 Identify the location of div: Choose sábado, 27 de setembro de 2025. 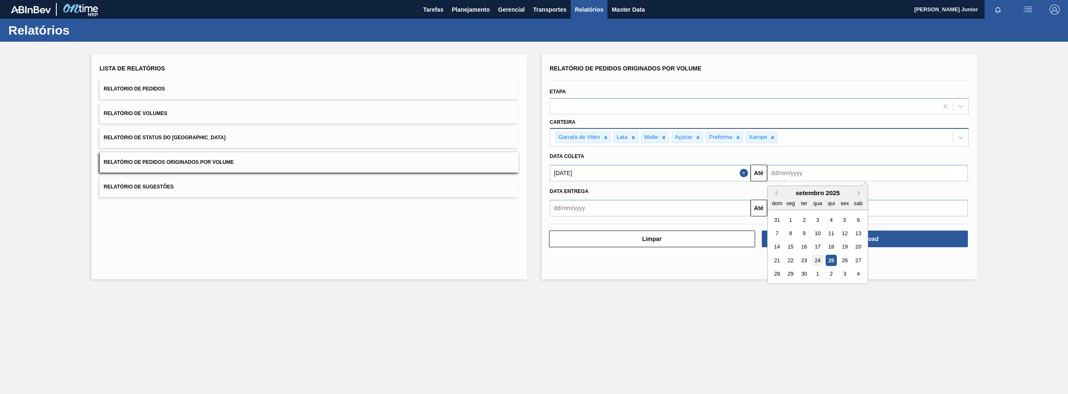
(858, 260).